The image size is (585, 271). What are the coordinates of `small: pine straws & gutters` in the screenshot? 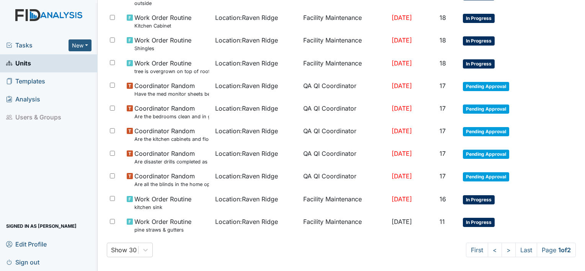 It's located at (163, 230).